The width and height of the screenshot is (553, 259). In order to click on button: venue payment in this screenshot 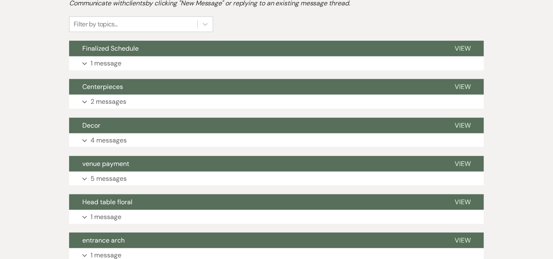, I will do `click(255, 164)`.